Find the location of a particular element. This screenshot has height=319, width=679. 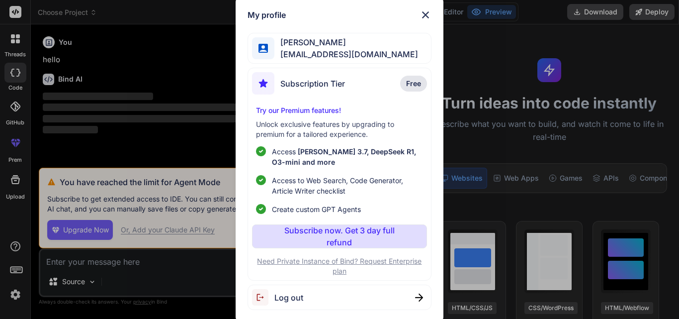

span: Subscription Tier is located at coordinates (313, 84).